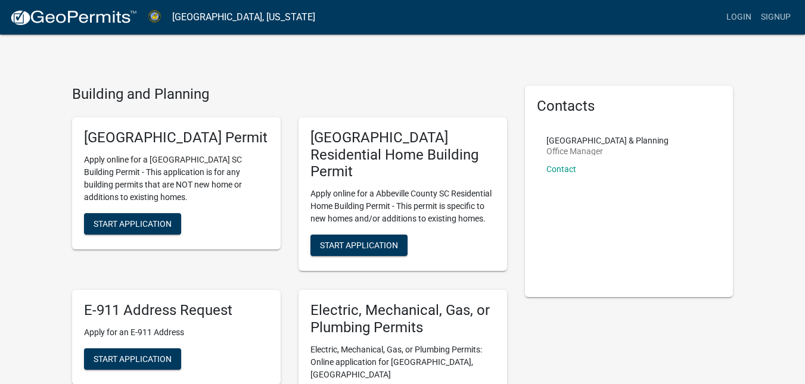  I want to click on p: Office Manager, so click(607, 151).